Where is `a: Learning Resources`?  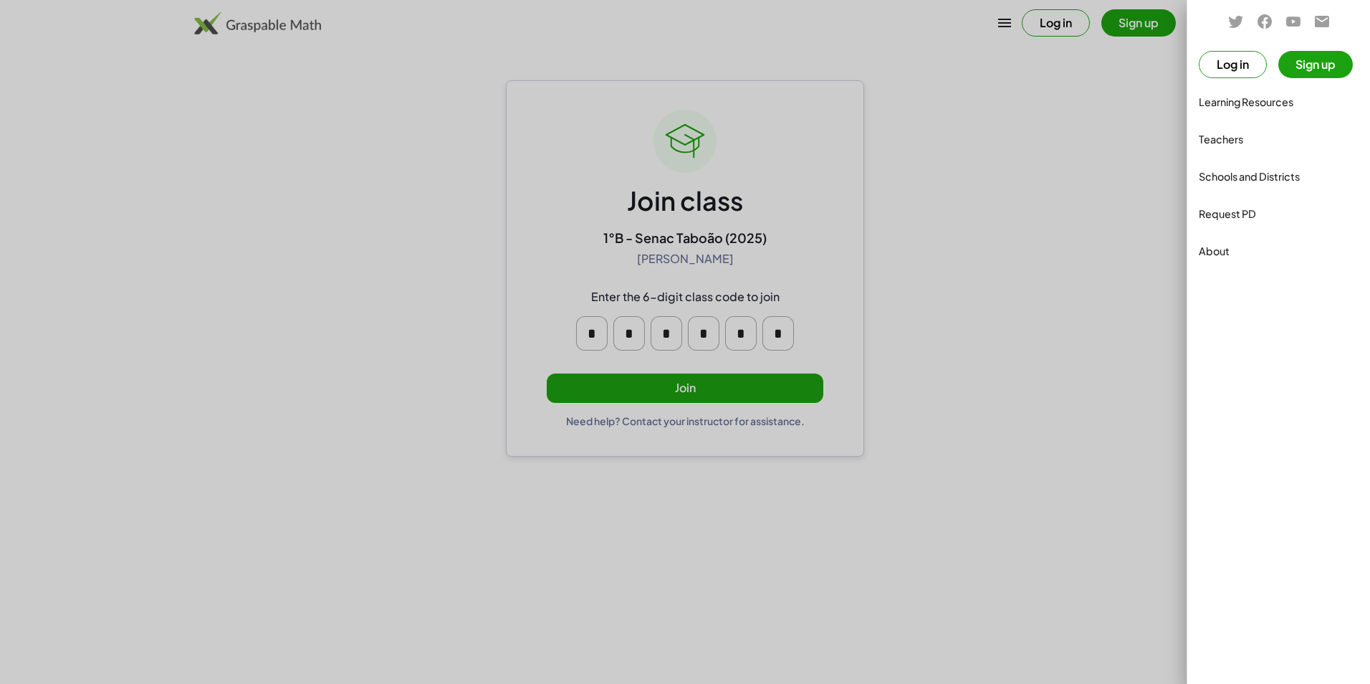 a: Learning Resources is located at coordinates (1278, 102).